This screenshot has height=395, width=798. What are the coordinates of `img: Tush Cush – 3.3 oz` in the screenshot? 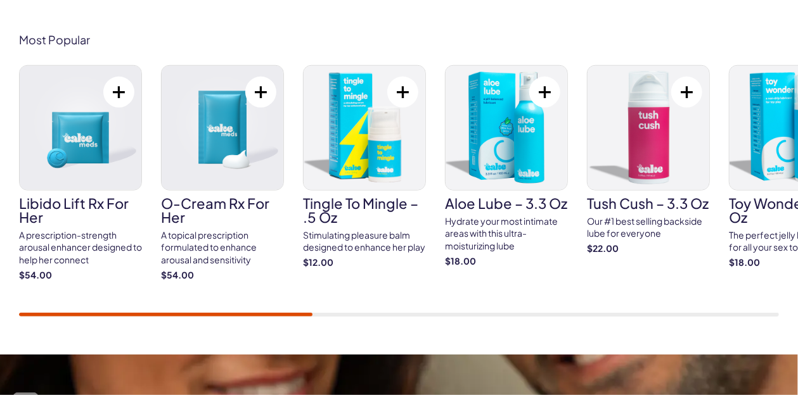 It's located at (648, 128).